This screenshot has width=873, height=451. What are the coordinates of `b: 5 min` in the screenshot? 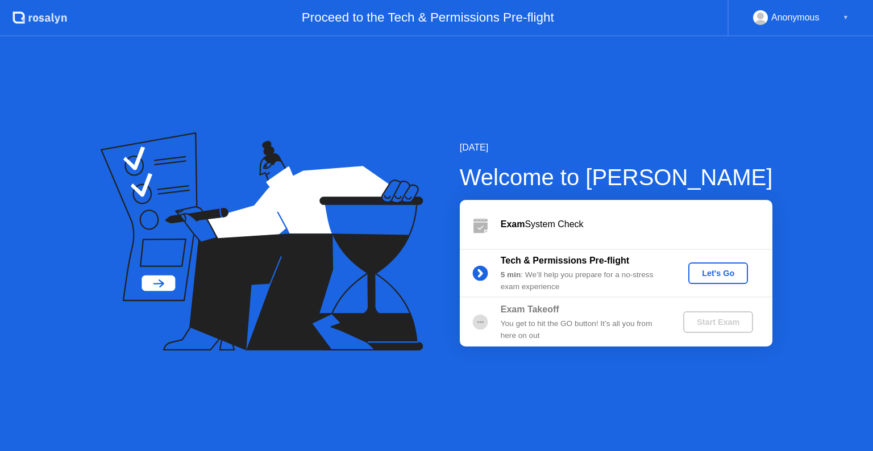 It's located at (511, 275).